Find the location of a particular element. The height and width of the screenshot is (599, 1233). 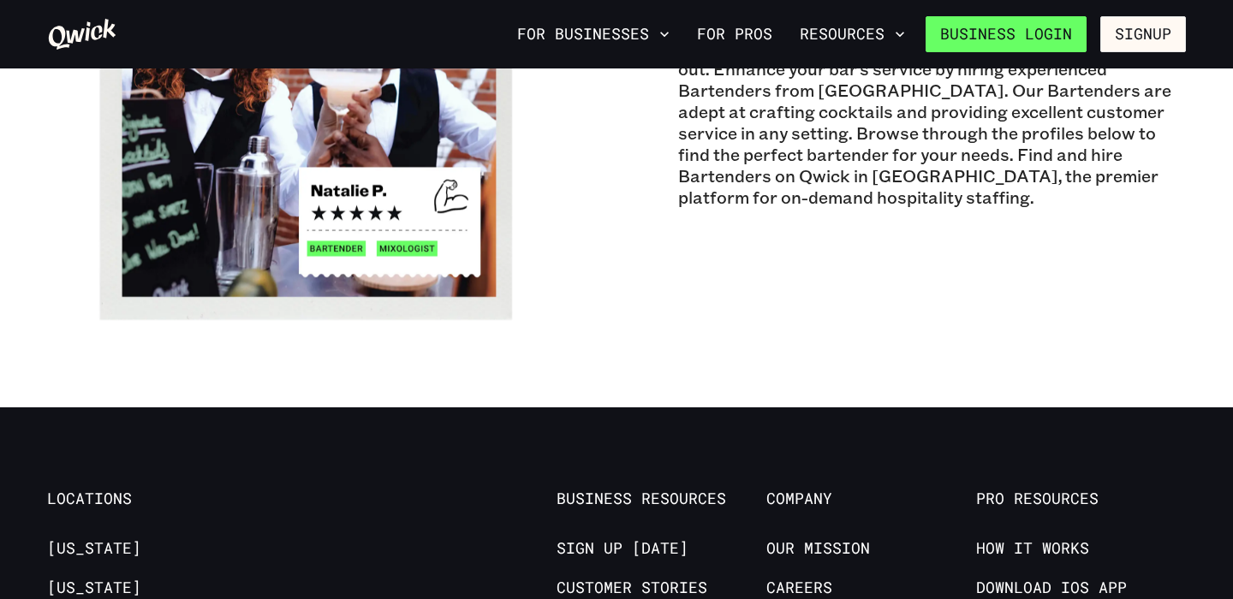

span: Business Resources is located at coordinates (661, 499).